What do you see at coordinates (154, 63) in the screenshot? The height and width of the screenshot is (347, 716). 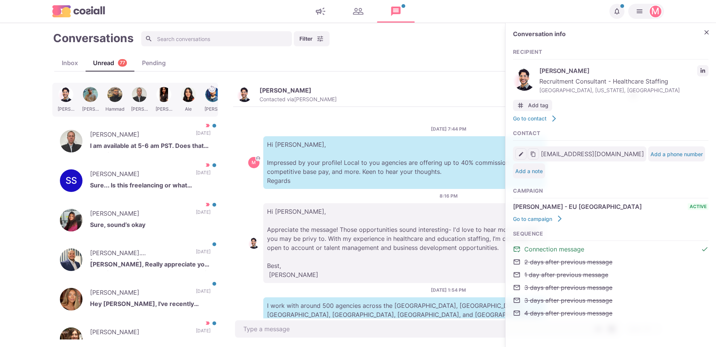 I see `div: Pending` at bounding box center [154, 63].